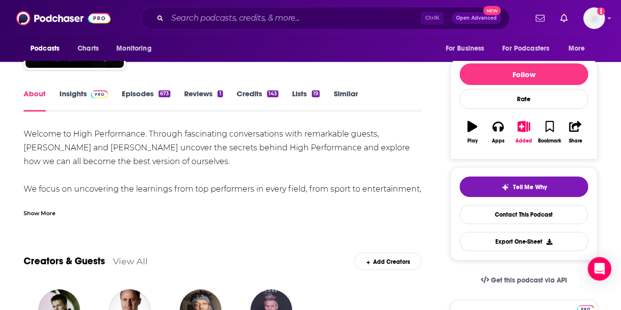  I want to click on span: Podcasts, so click(45, 49).